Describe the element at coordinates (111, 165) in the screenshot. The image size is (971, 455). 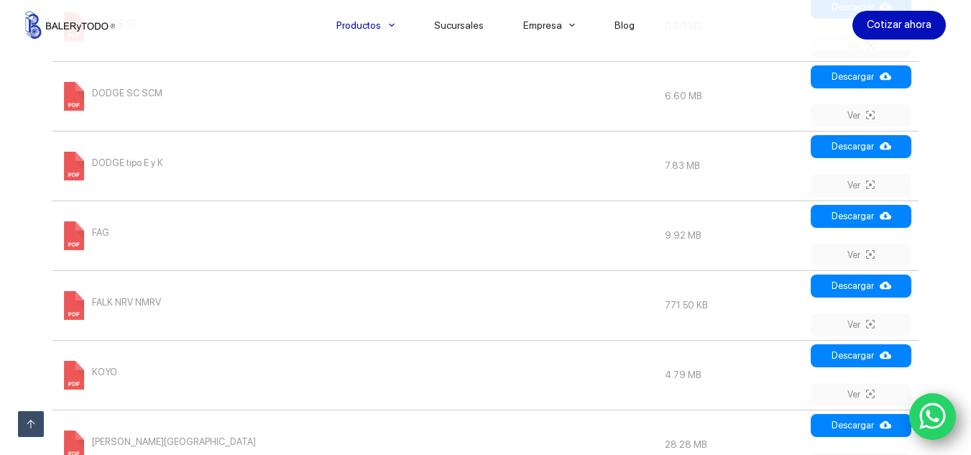
I see `a: DODGE tipo E y K` at that location.